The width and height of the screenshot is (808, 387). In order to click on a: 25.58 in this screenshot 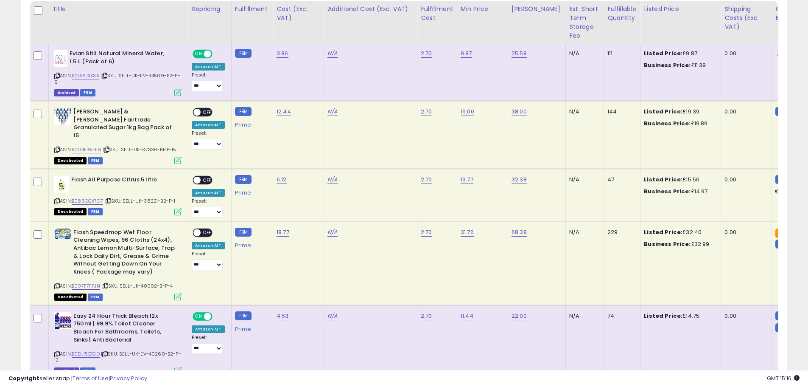, I will do `click(519, 53)`.